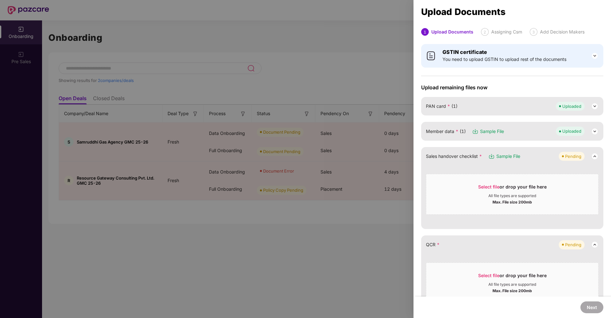 This screenshot has height=318, width=611. What do you see at coordinates (534, 32) in the screenshot?
I see `span: 3` at bounding box center [534, 32].